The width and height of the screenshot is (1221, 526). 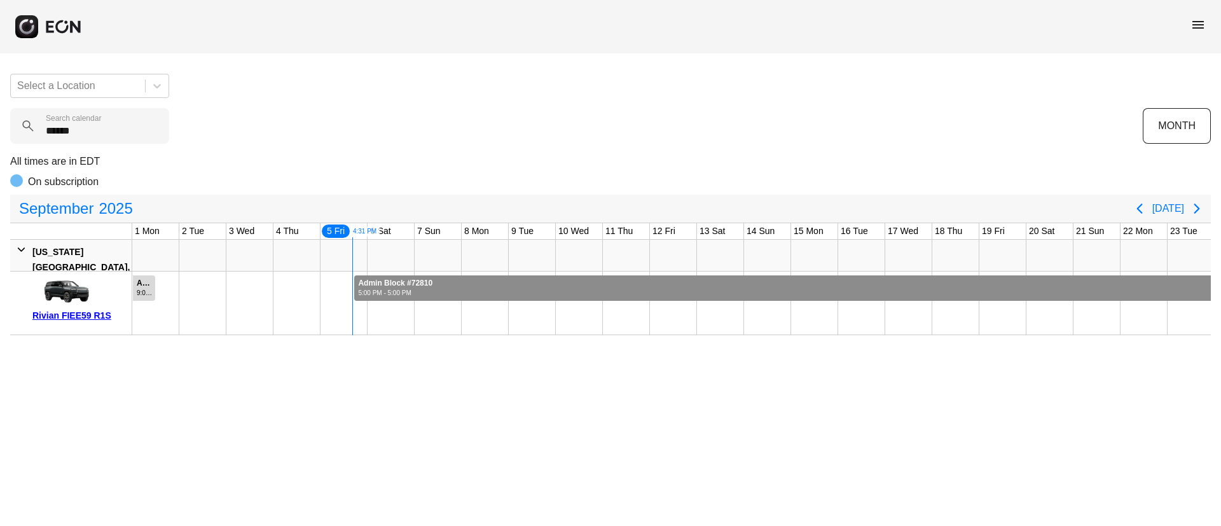 What do you see at coordinates (380, 231) in the screenshot?
I see `div: 6 Sat` at bounding box center [380, 231].